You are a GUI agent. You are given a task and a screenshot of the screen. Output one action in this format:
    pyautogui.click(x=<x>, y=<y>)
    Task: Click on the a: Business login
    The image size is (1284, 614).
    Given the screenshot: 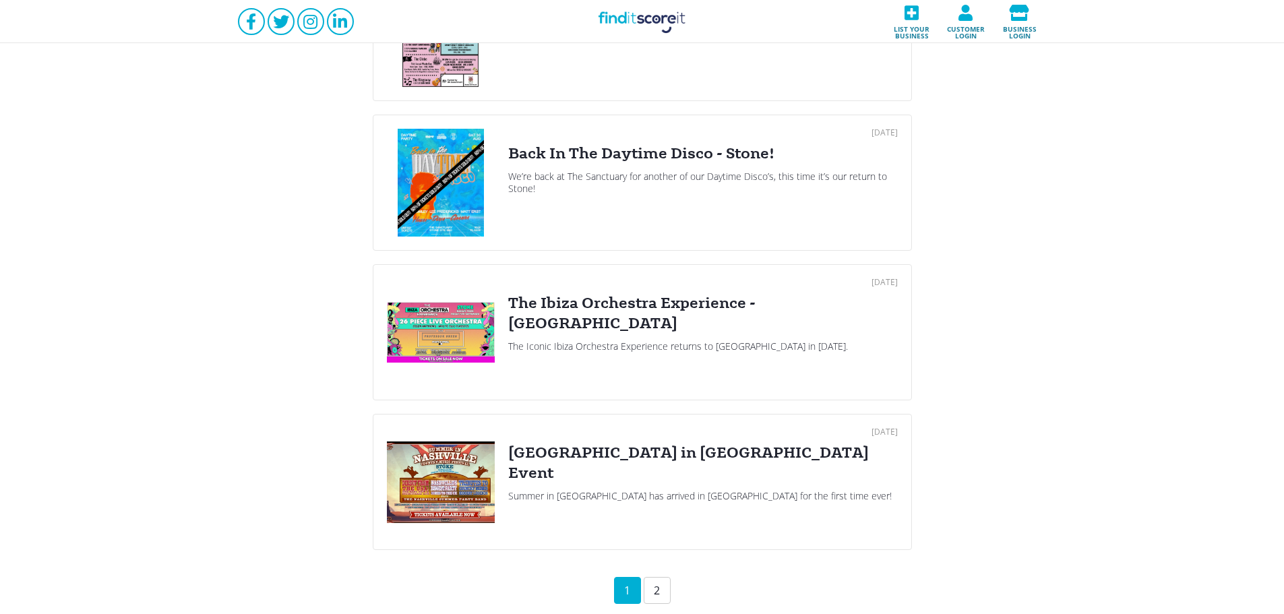 What is the action you would take?
    pyautogui.click(x=1020, y=22)
    